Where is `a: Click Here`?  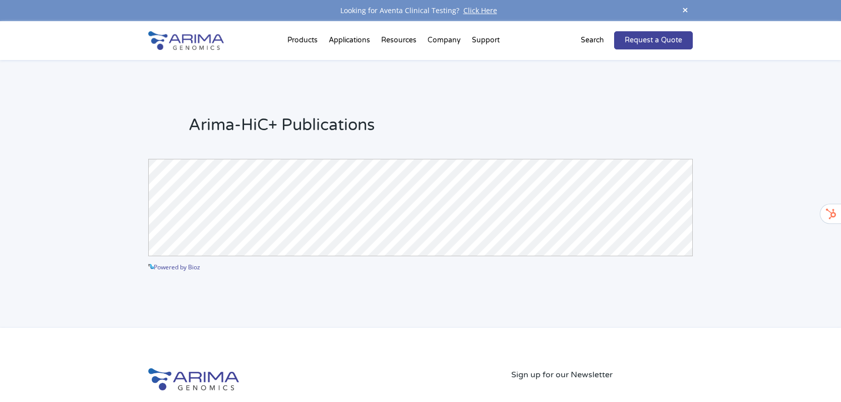 a: Click Here is located at coordinates (480, 10).